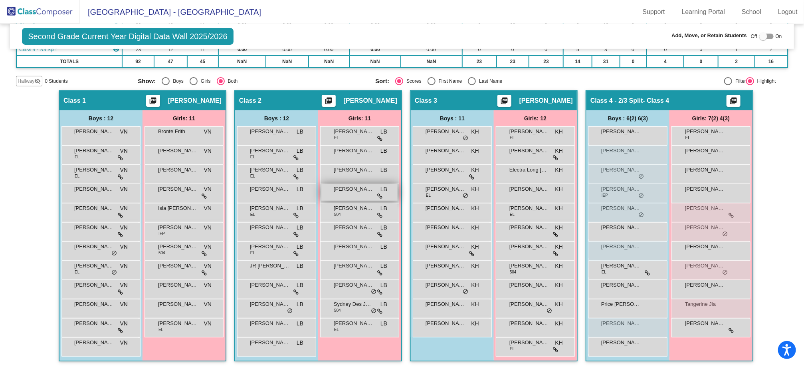 Image resolution: width=804 pixels, height=367 pixels. What do you see at coordinates (578, 50) in the screenshot?
I see `td: 5` at bounding box center [578, 50].